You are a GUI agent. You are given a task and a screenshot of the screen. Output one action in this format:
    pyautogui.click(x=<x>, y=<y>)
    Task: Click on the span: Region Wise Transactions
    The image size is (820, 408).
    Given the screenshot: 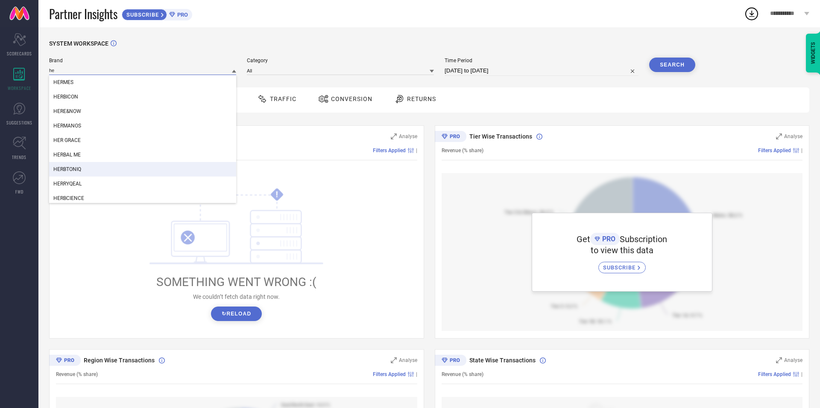 What is the action you would take?
    pyautogui.click(x=119, y=361)
    